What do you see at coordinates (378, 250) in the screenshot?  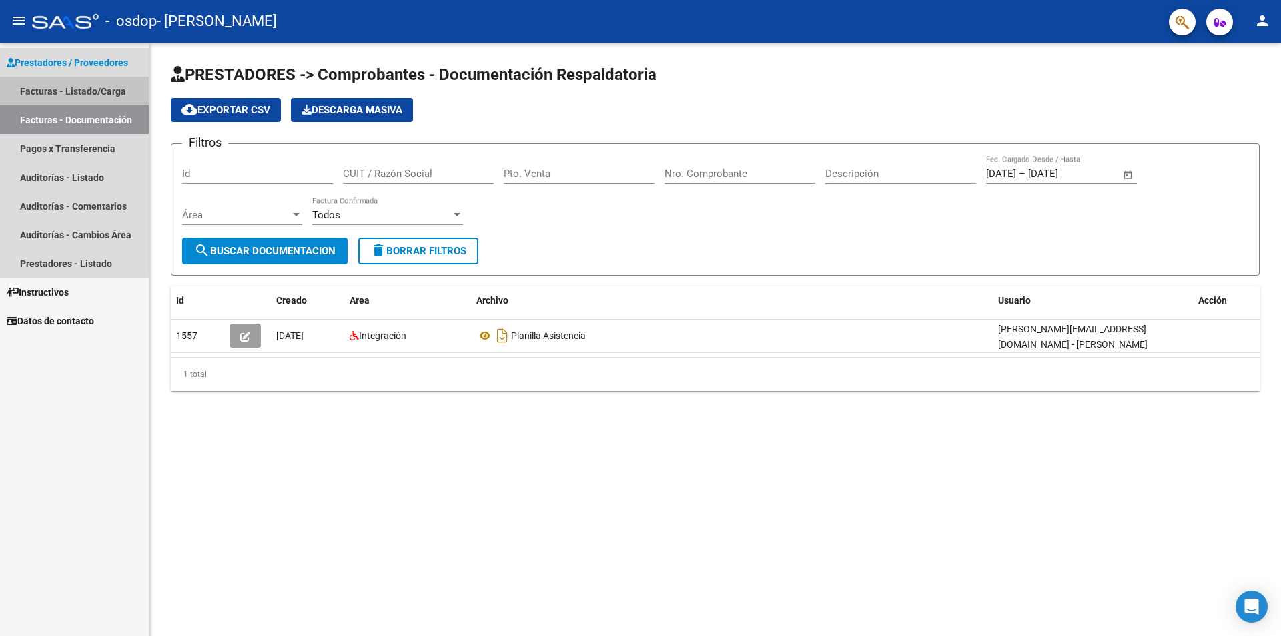 I see `mat-icon: delete` at bounding box center [378, 250].